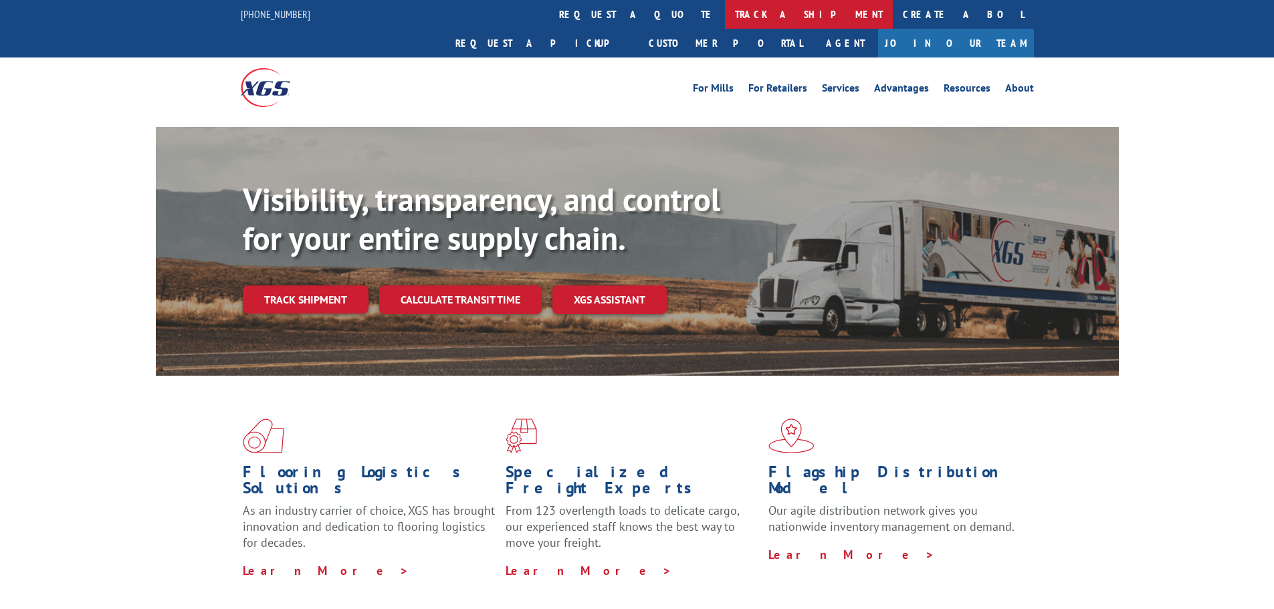  What do you see at coordinates (632, 484) in the screenshot?
I see `h1: Specialized Freight Experts` at bounding box center [632, 484].